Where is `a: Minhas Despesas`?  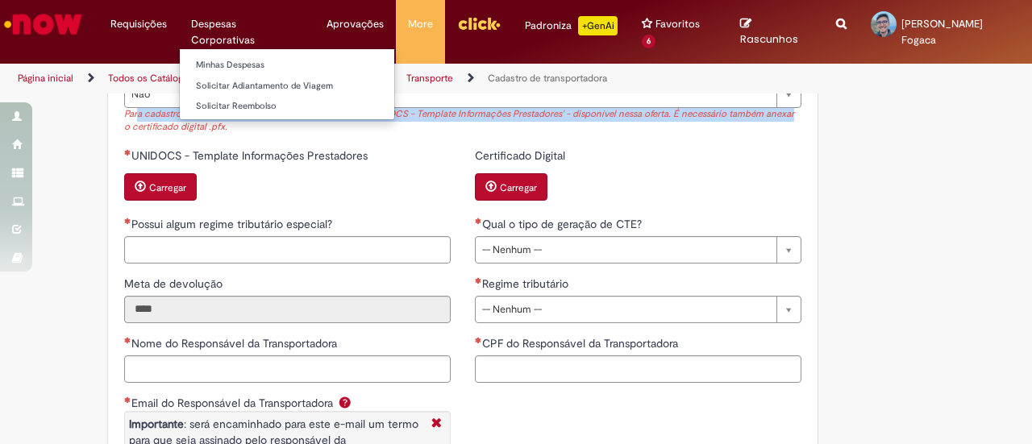 a: Minhas Despesas is located at coordinates (287, 65).